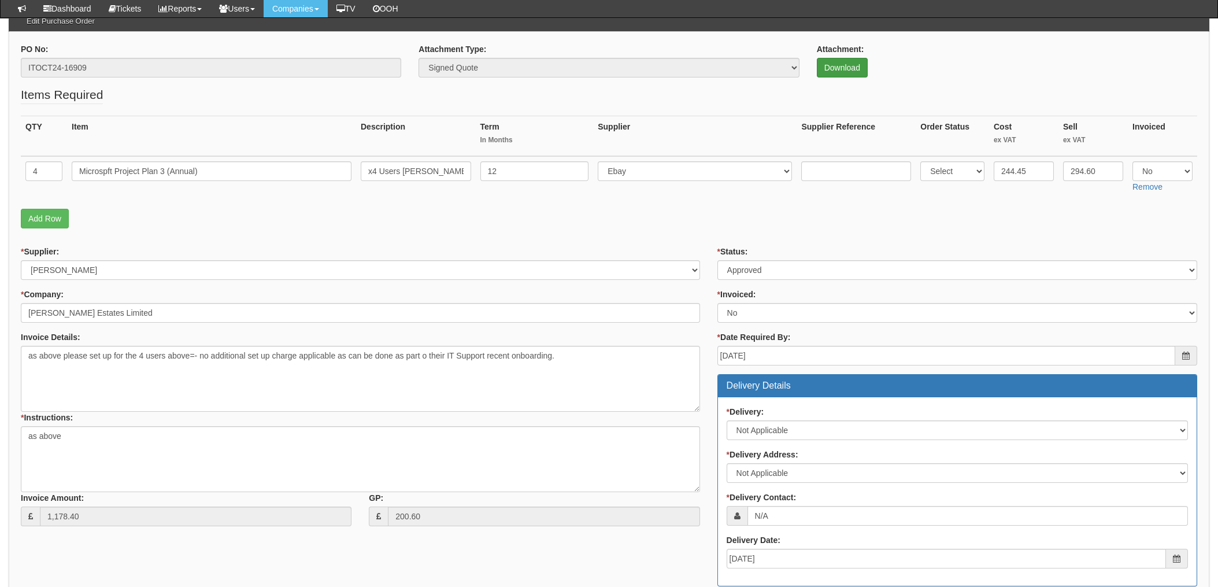  I want to click on label: Instructions:, so click(47, 417).